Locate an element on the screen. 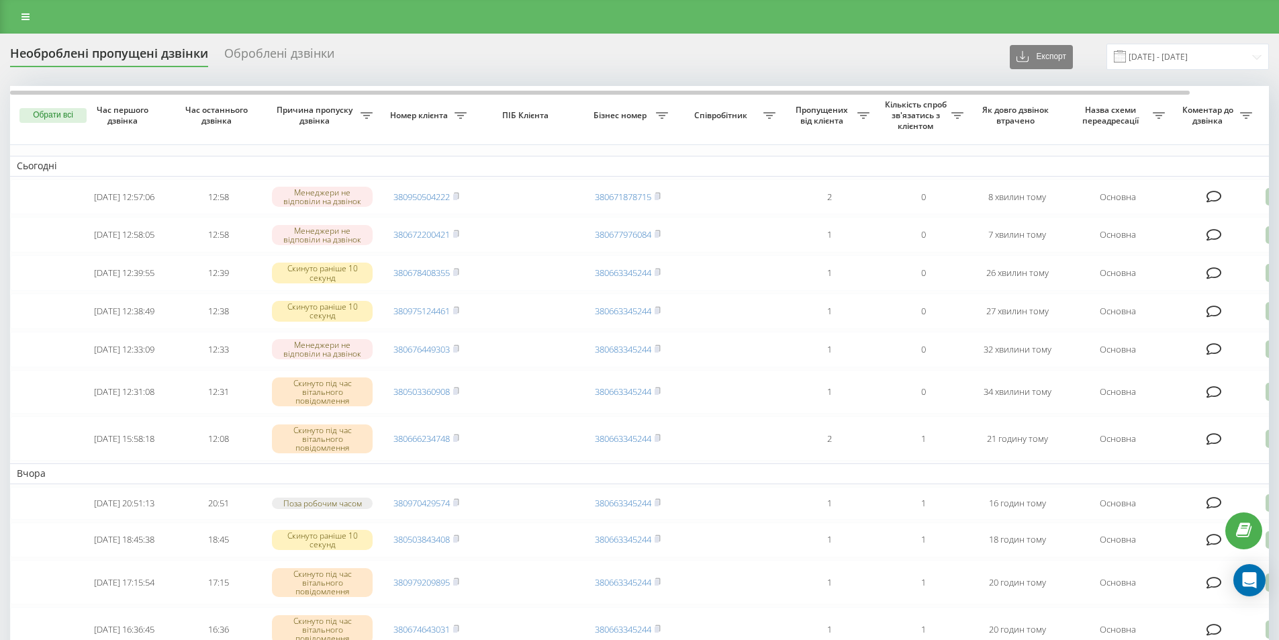 This screenshot has width=1279, height=640. a: 380666234748 is located at coordinates (422, 439).